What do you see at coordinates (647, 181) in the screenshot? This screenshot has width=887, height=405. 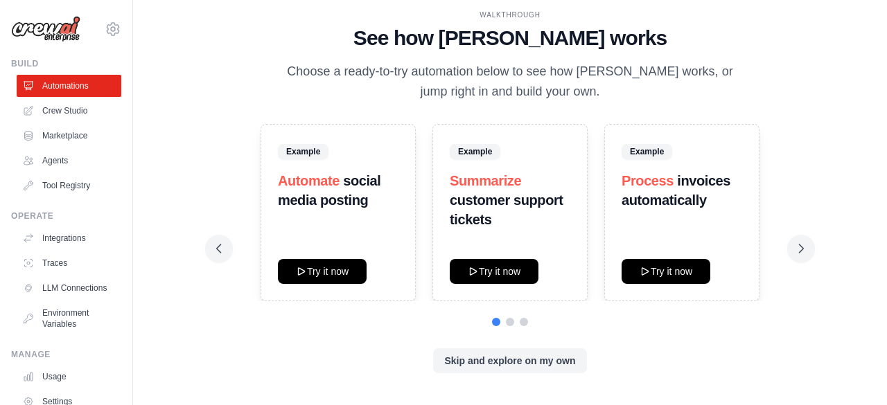 I see `span: Process` at bounding box center [647, 181].